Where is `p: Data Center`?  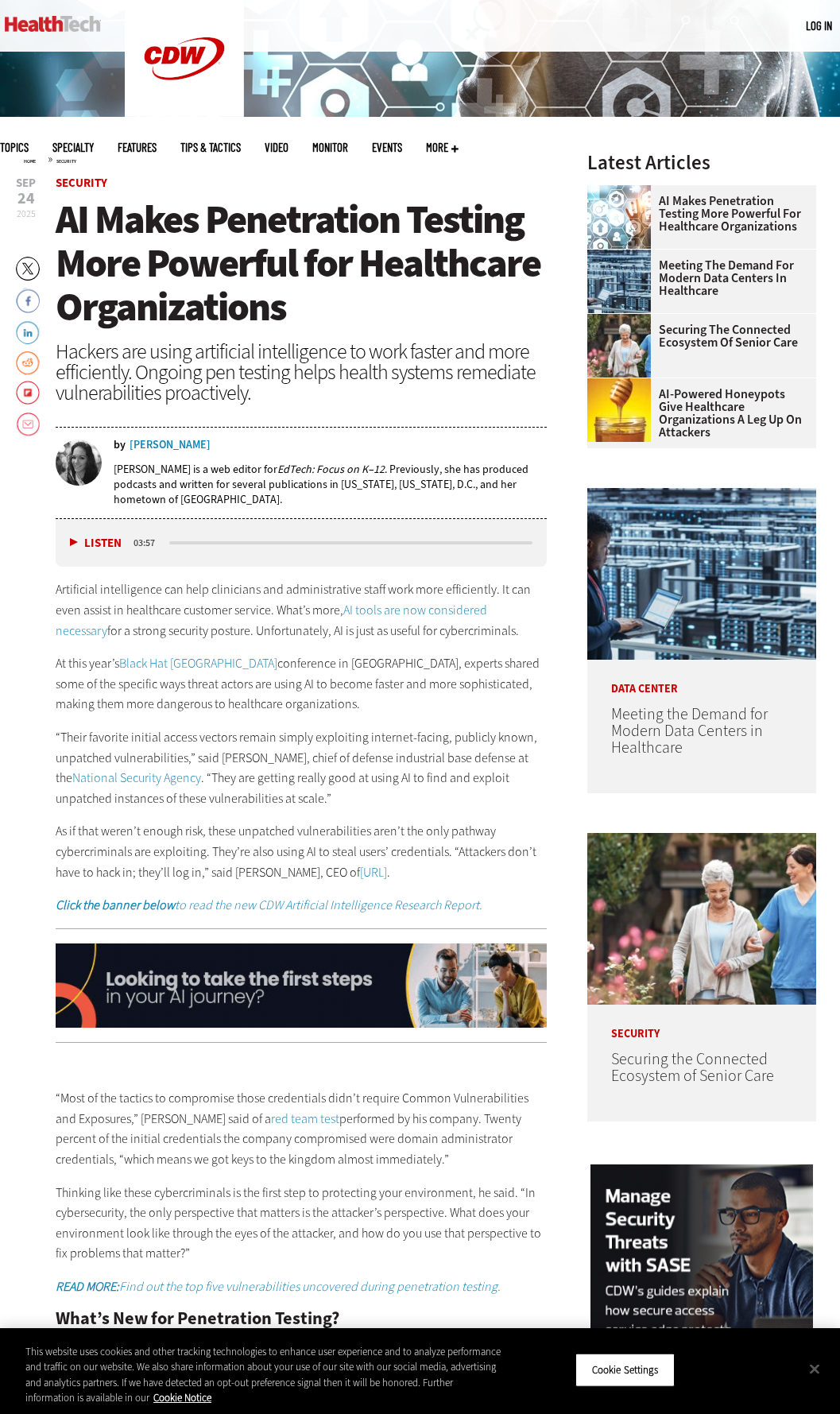
p: Data Center is located at coordinates (702, 678).